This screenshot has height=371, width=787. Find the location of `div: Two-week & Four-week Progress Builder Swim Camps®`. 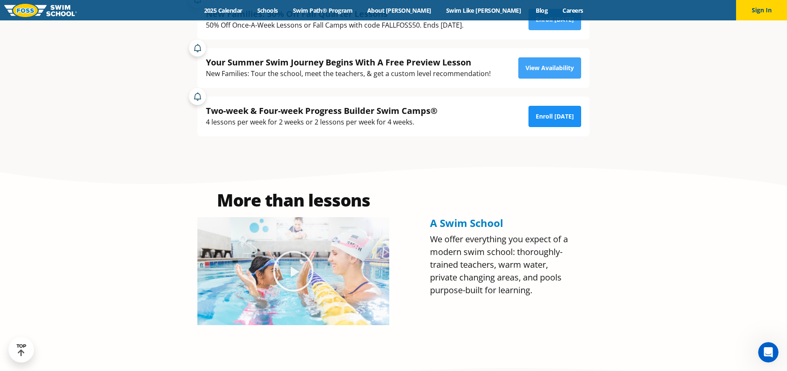

div: Two-week & Four-week Progress Builder Swim Camps® is located at coordinates (322, 110).